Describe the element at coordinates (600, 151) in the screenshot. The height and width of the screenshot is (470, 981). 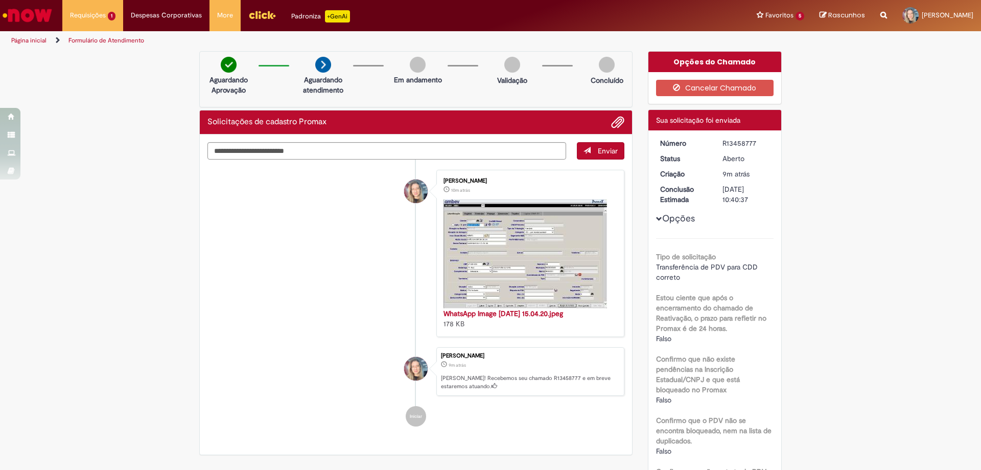
I see `button: Enviar` at that location.